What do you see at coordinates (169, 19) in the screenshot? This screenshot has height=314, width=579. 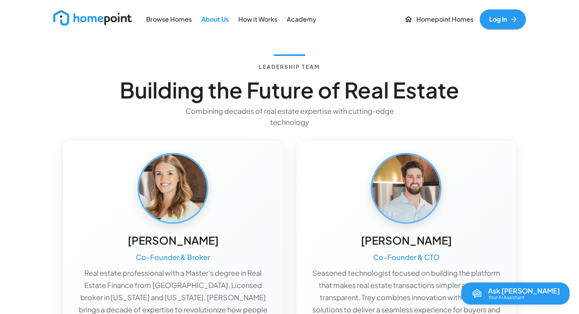 I see `a: Browse Homes` at bounding box center [169, 19].